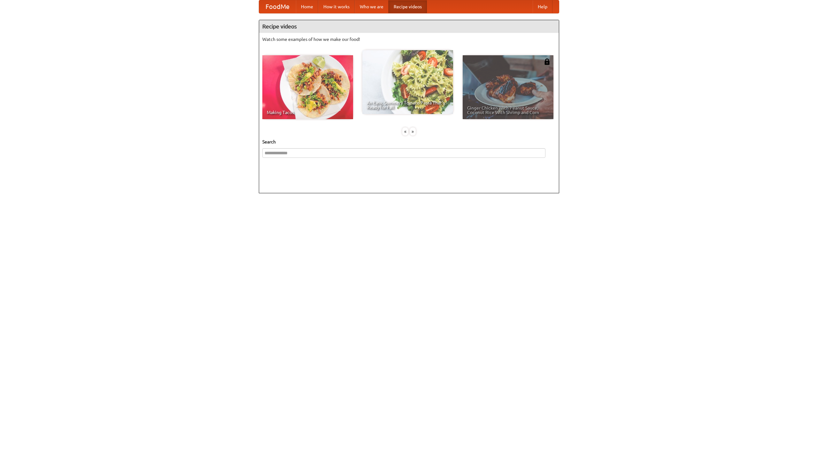  I want to click on span: An Easy, Summery Tomato Pasta That's Ready for Fall, so click(408, 105).